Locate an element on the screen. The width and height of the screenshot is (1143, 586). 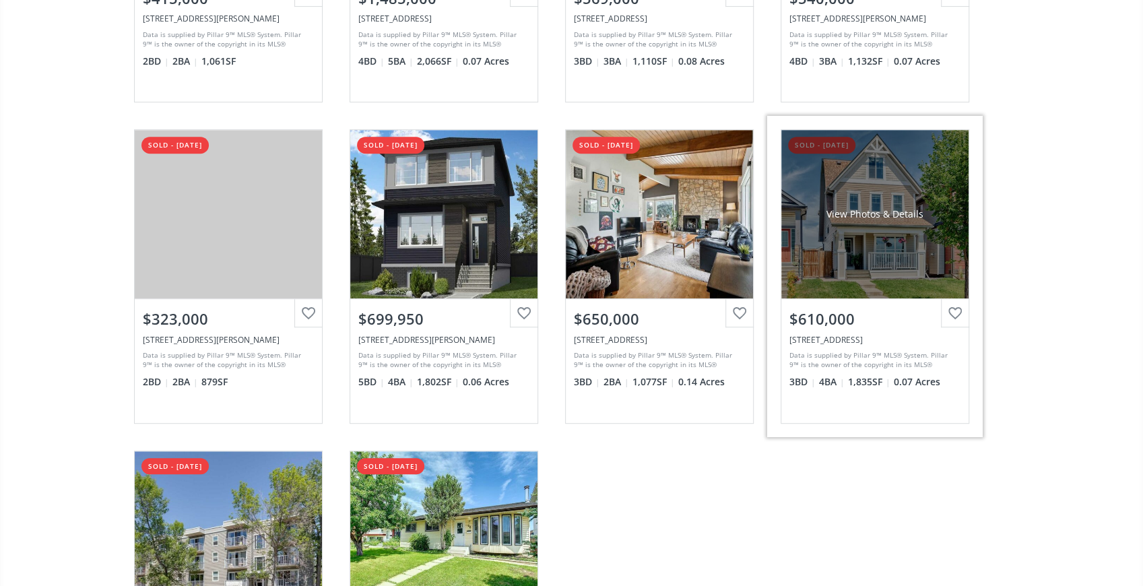
span: 1,132 SF is located at coordinates (869, 61).